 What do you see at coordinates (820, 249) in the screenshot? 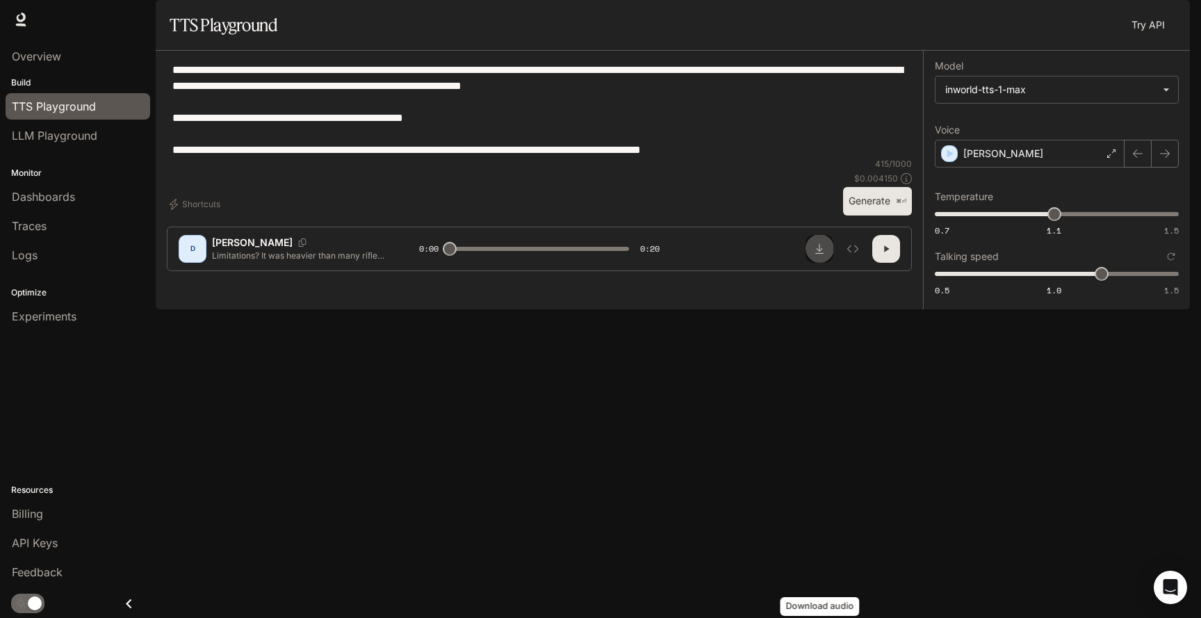
I see `button: Download audio` at bounding box center [820, 249].